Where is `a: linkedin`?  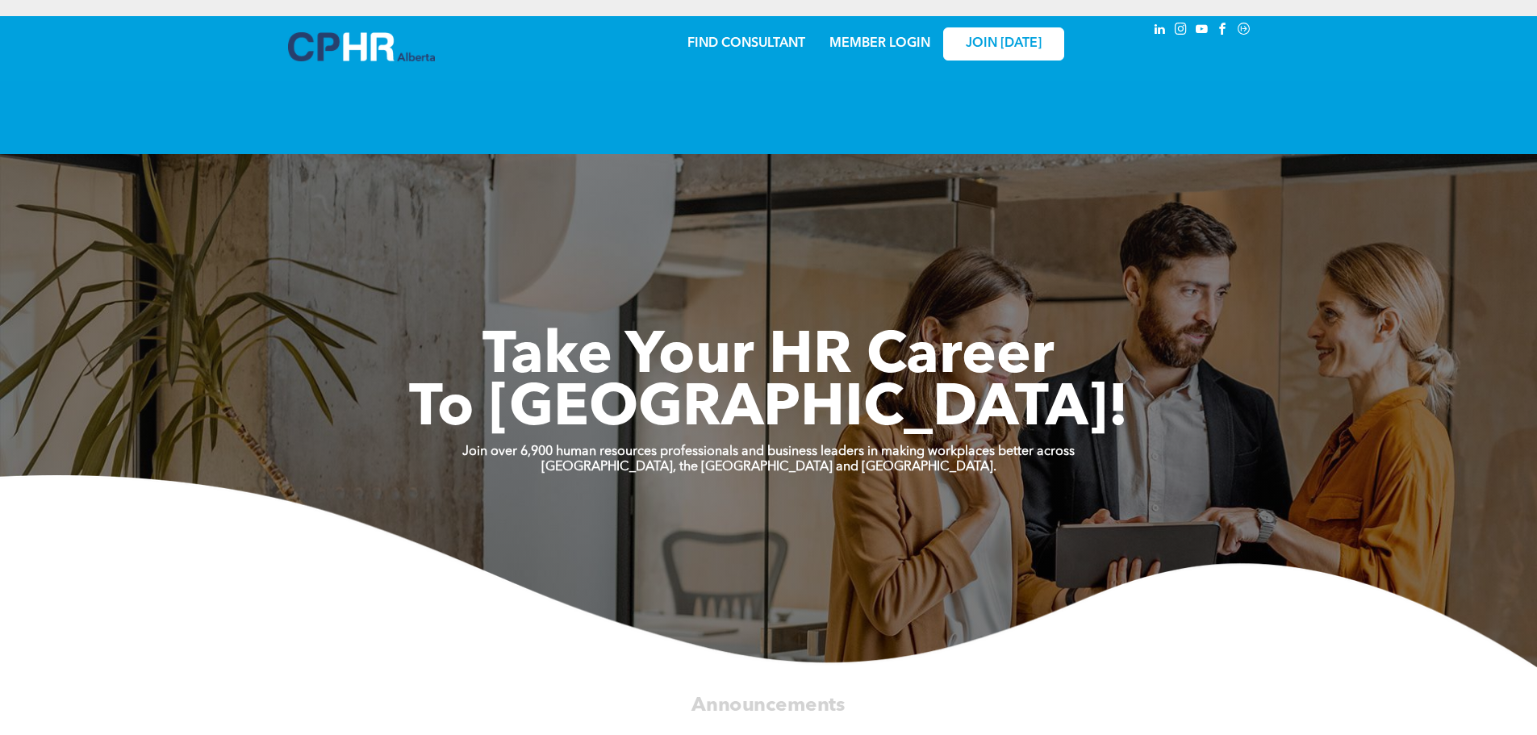
a: linkedin is located at coordinates (1160, 31).